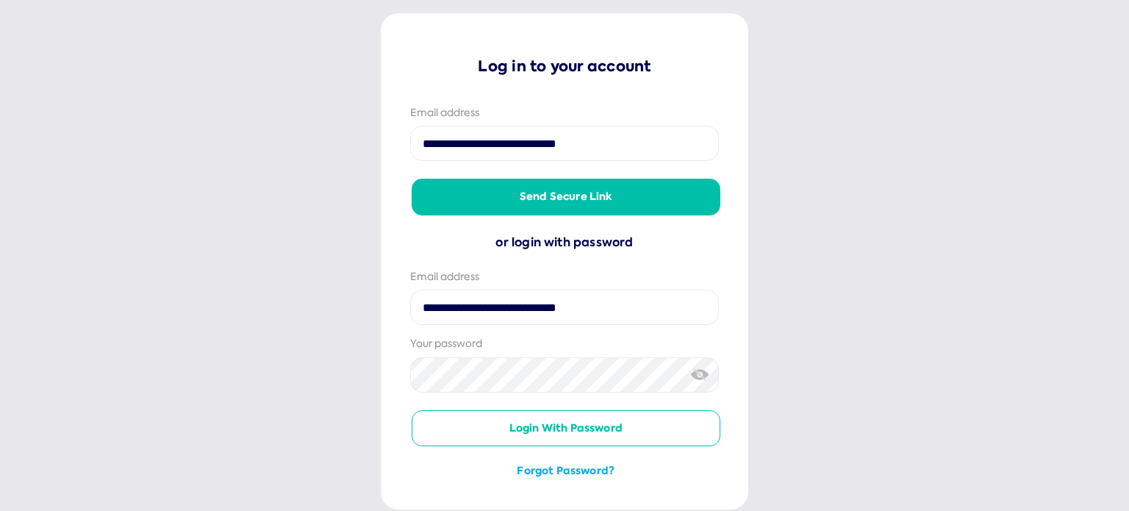 The width and height of the screenshot is (1129, 511). I want to click on p: Log in to your account, so click(564, 66).